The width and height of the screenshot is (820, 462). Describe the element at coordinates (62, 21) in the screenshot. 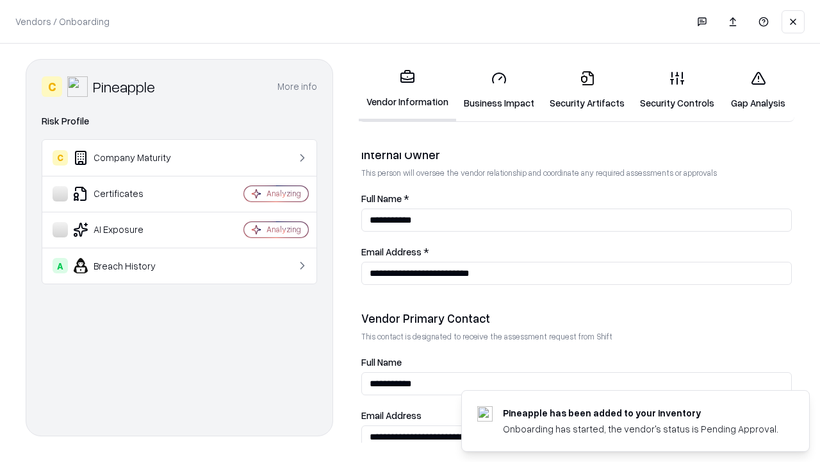

I see `p: Vendors / Onboarding` at that location.